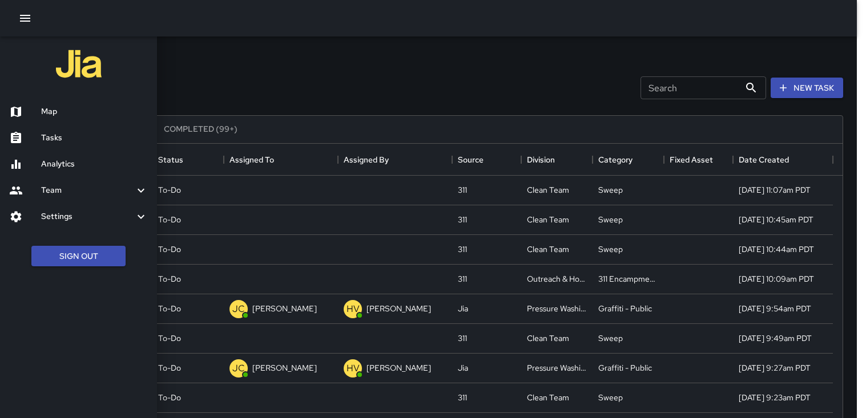 The width and height of the screenshot is (866, 418). What do you see at coordinates (87, 191) in the screenshot?
I see `h6: Team` at bounding box center [87, 191].